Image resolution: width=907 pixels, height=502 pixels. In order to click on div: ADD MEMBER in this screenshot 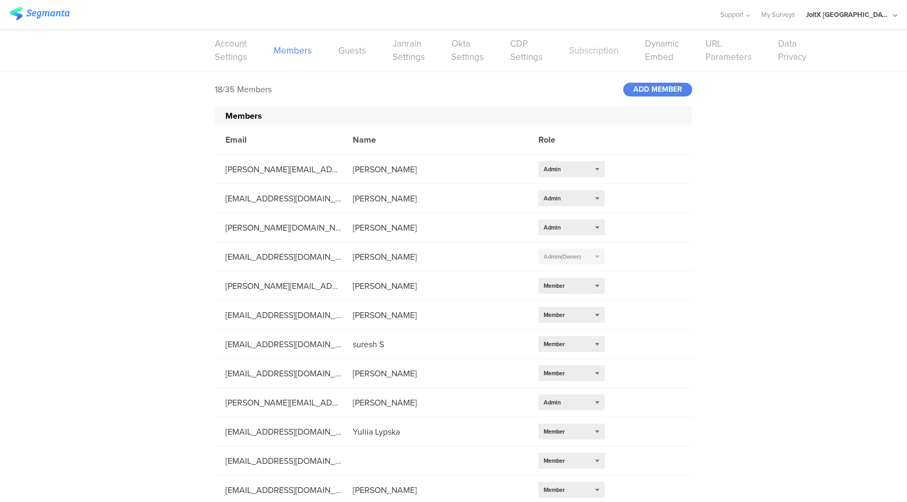, I will do `click(658, 90)`.